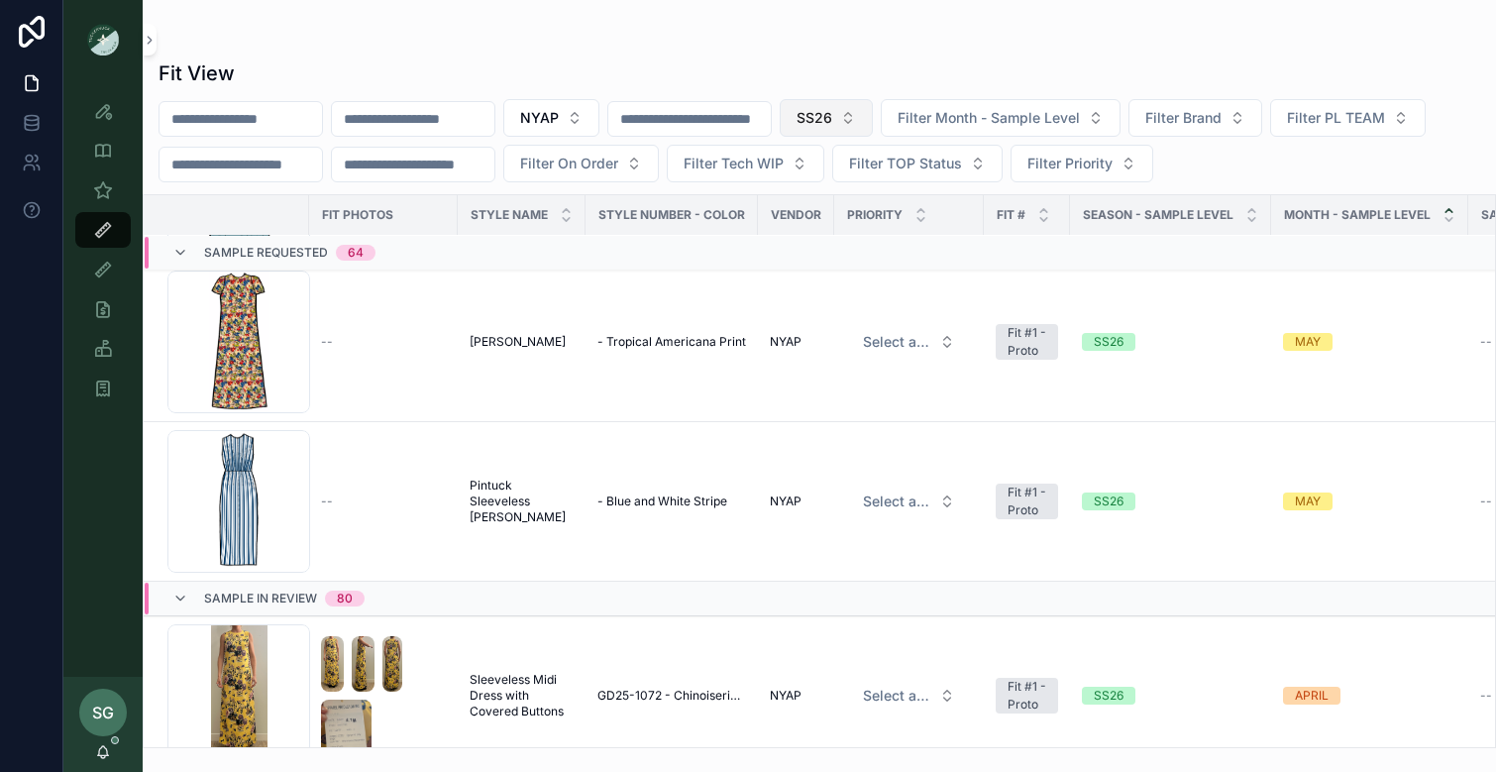 Image resolution: width=1496 pixels, height=772 pixels. Describe the element at coordinates (672, 501) in the screenshot. I see `a: - Blue and White Stripe` at that location.